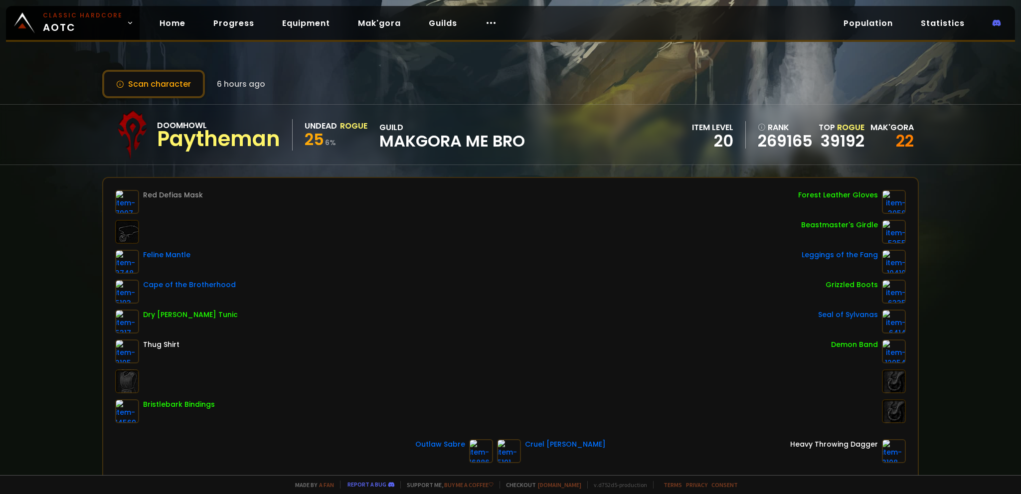  Describe the element at coordinates (443, 23) in the screenshot. I see `a: Guilds` at that location.